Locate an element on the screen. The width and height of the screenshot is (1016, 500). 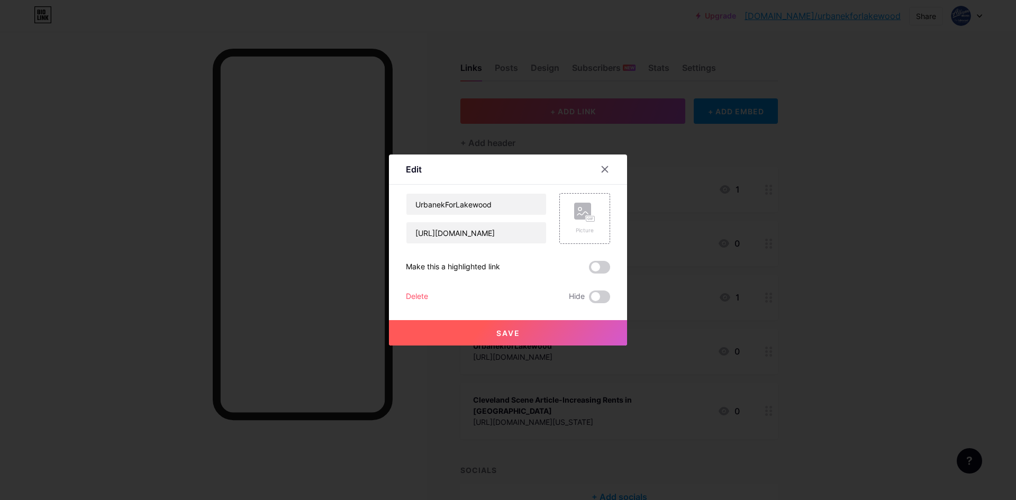
input: Title is located at coordinates (476, 204).